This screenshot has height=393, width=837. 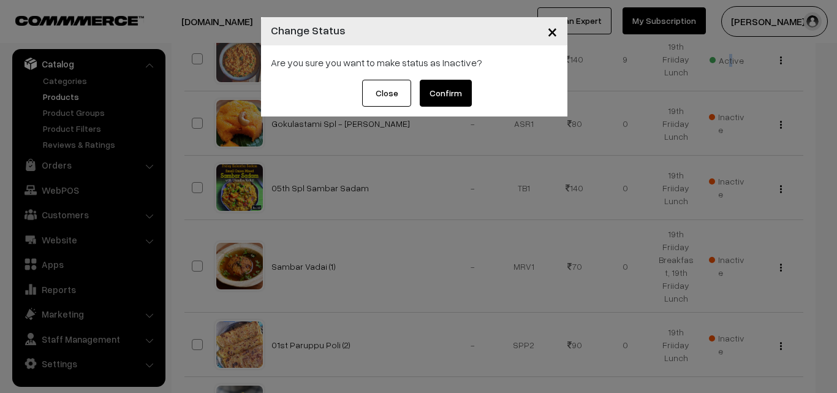 I want to click on h4: Change Status, so click(x=308, y=30).